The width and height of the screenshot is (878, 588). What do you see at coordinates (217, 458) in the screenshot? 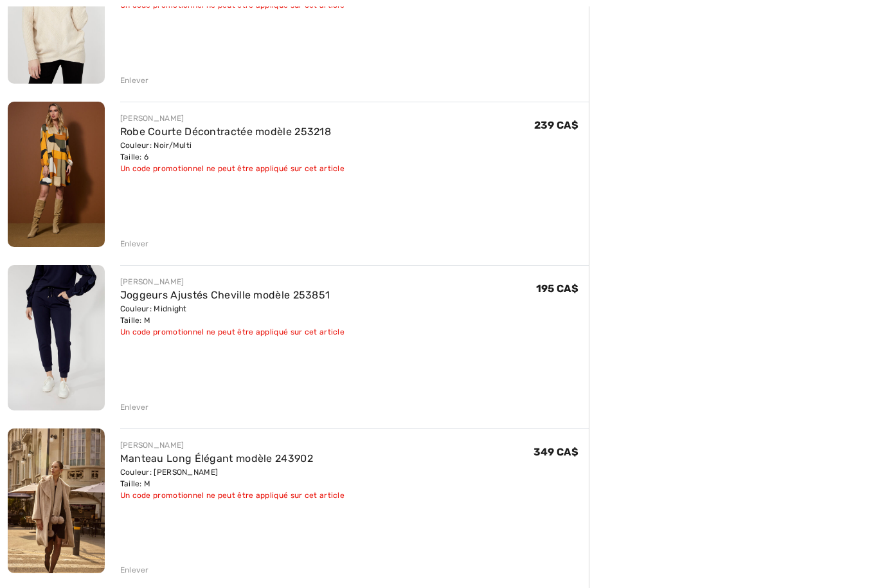
I see `a: Manteau Long Élégant modèle 243902` at bounding box center [217, 458].